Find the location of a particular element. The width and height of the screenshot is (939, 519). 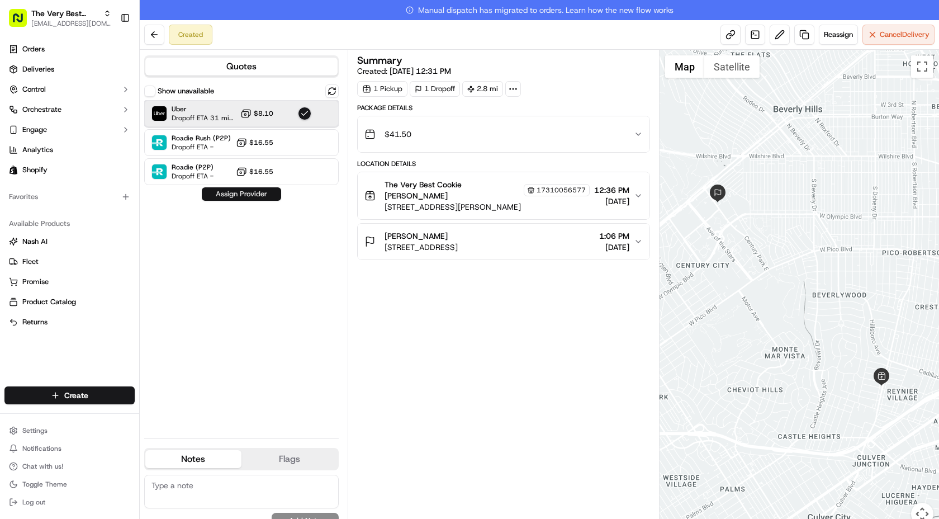

div: Past conversations is located at coordinates (43, 150).